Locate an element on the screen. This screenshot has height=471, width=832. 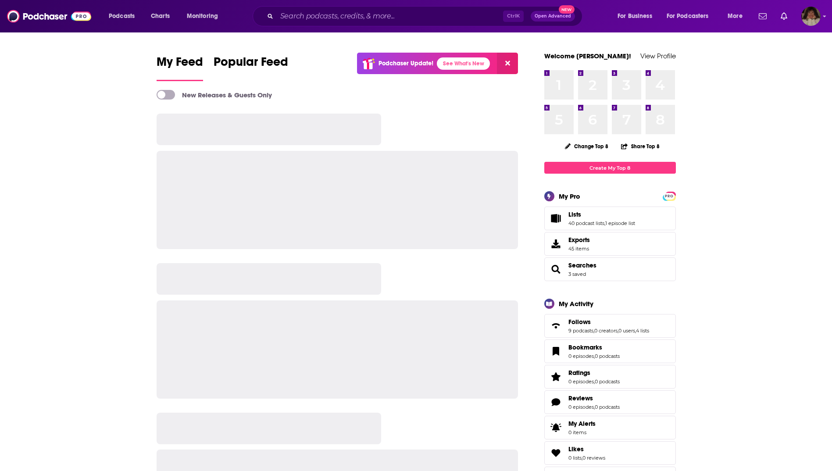
img: User Profile is located at coordinates (811, 16).